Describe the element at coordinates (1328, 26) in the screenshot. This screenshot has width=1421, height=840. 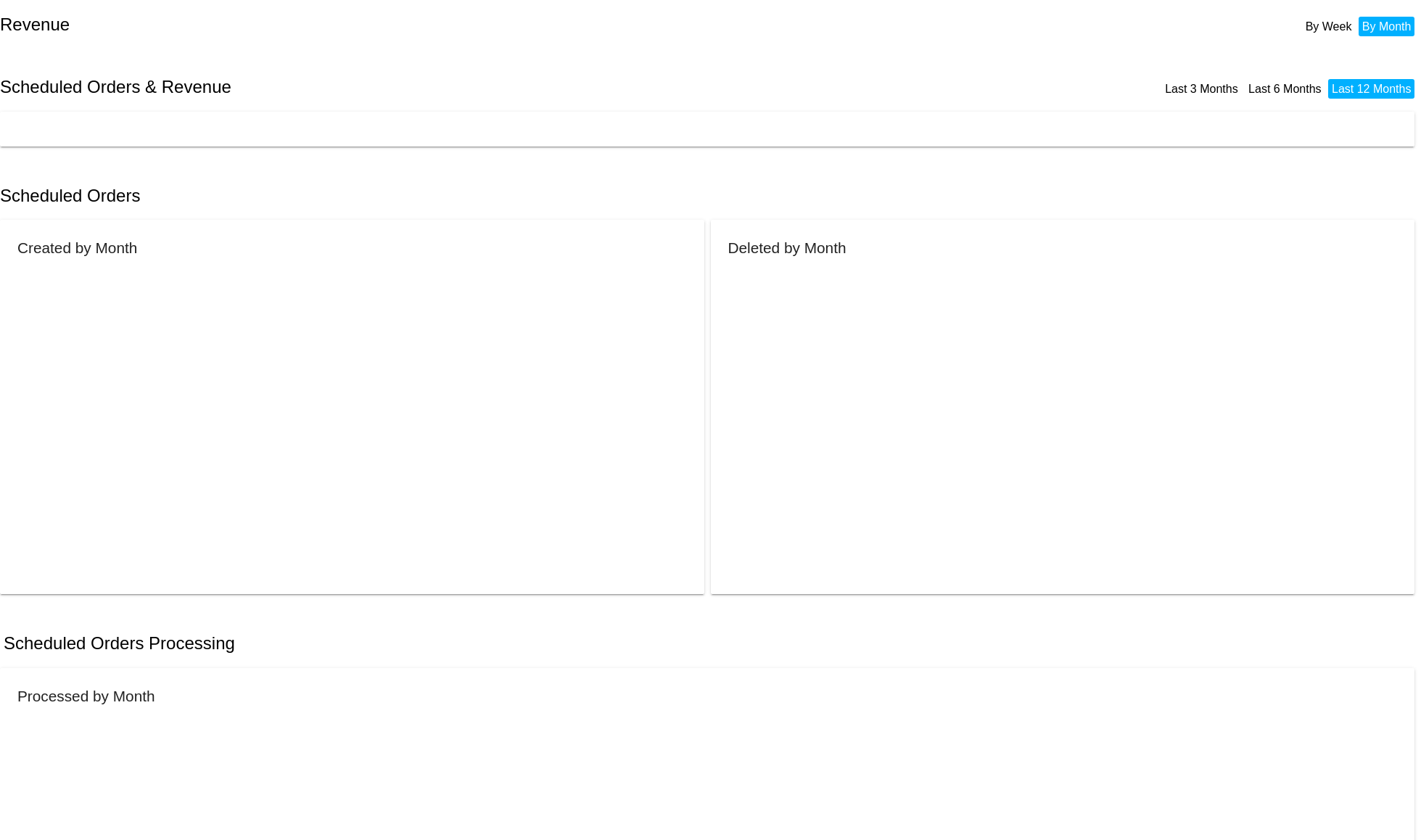
I see `li: By Week` at that location.